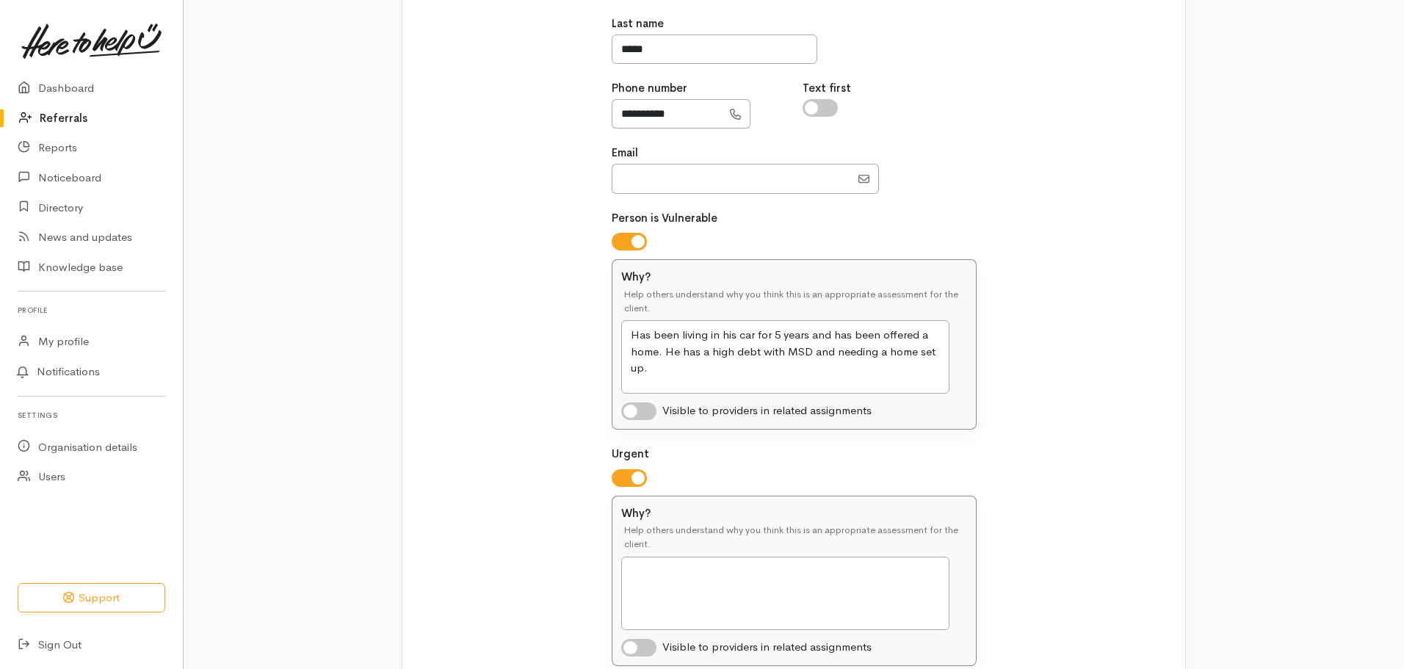 Image resolution: width=1404 pixels, height=669 pixels. What do you see at coordinates (625, 153) in the screenshot?
I see `label: Email` at bounding box center [625, 153].